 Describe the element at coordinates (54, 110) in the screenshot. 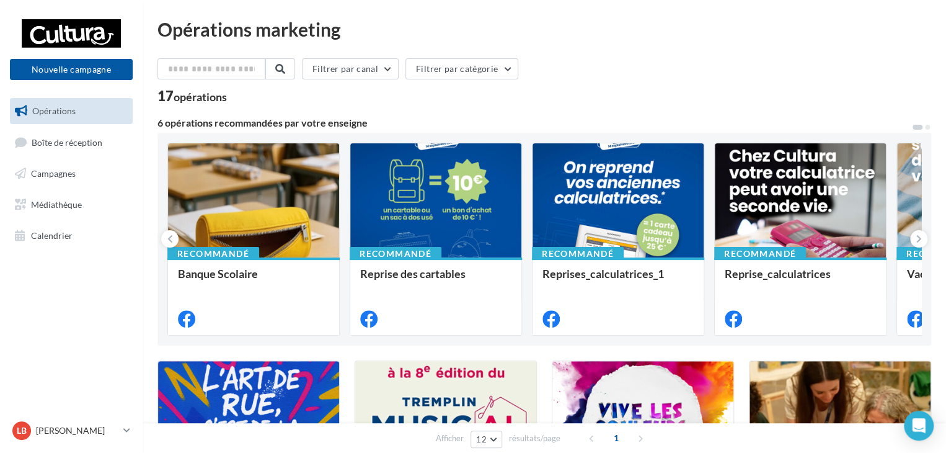

I see `span: Opérations` at that location.